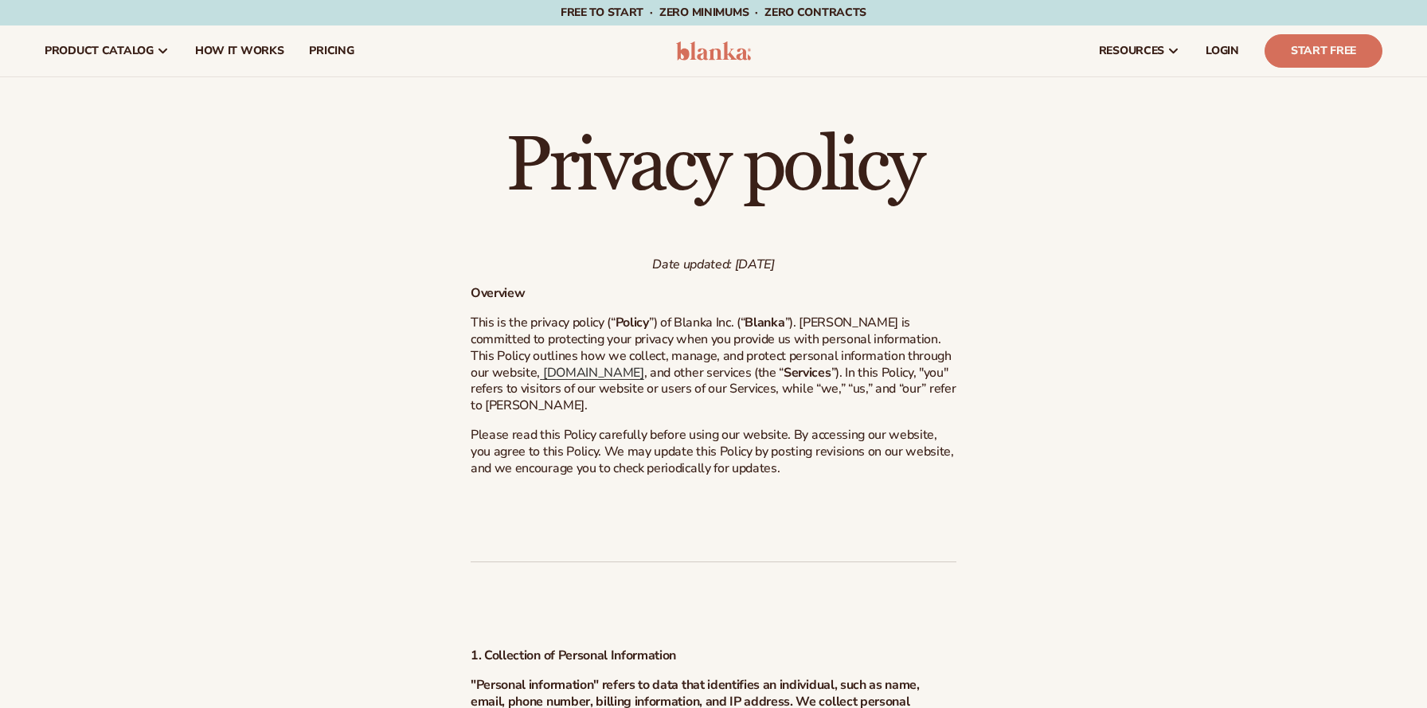 This screenshot has height=708, width=1427. What do you see at coordinates (1139, 51) in the screenshot?
I see `a: resources` at bounding box center [1139, 51].